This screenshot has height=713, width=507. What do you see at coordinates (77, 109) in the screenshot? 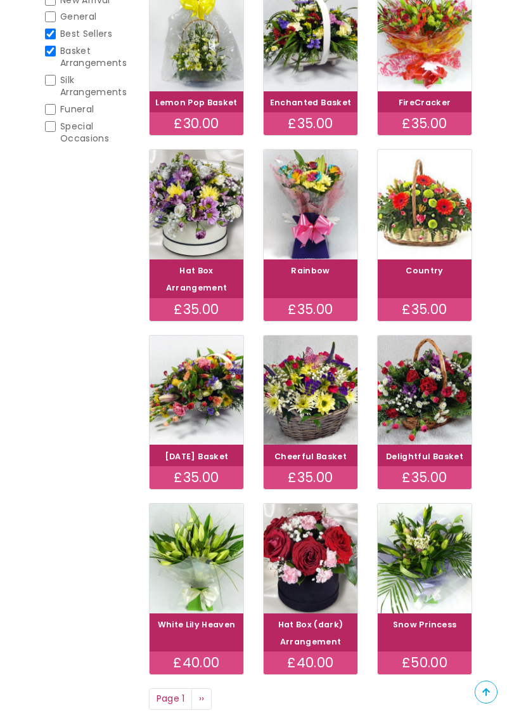
I see `span: Funeral` at bounding box center [77, 109].